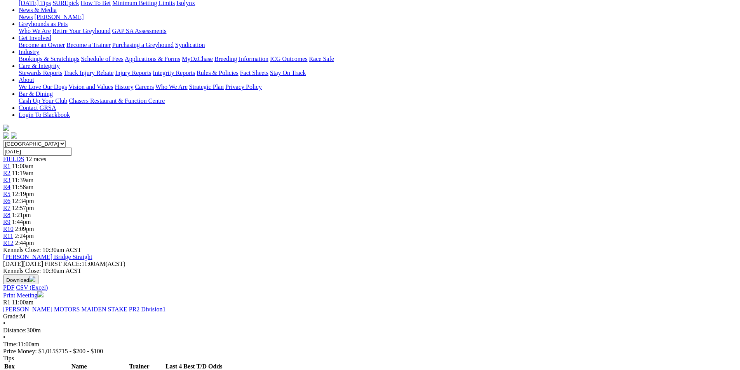 The height and width of the screenshot is (370, 740). What do you see at coordinates (370, 316) in the screenshot?
I see `div: M` at bounding box center [370, 316].